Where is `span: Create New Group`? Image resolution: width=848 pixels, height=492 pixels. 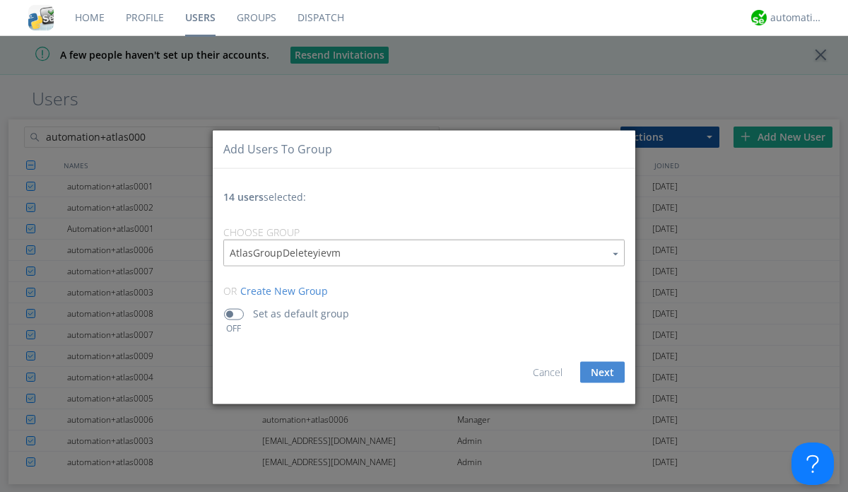 span: Create New Group is located at coordinates (284, 290).